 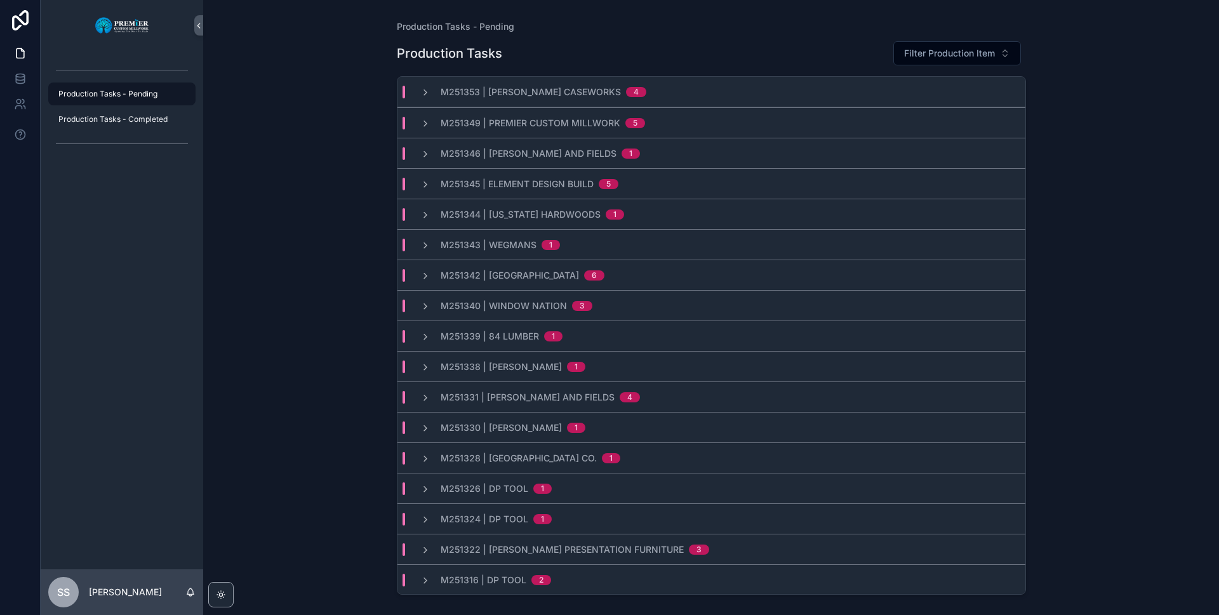 I want to click on span: M251340 | Window Nation, so click(x=503, y=306).